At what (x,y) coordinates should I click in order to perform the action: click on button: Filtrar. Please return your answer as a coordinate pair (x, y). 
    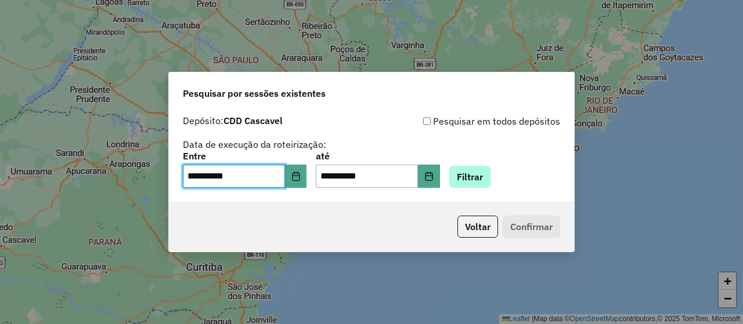
    Looking at the image, I should click on (470, 177).